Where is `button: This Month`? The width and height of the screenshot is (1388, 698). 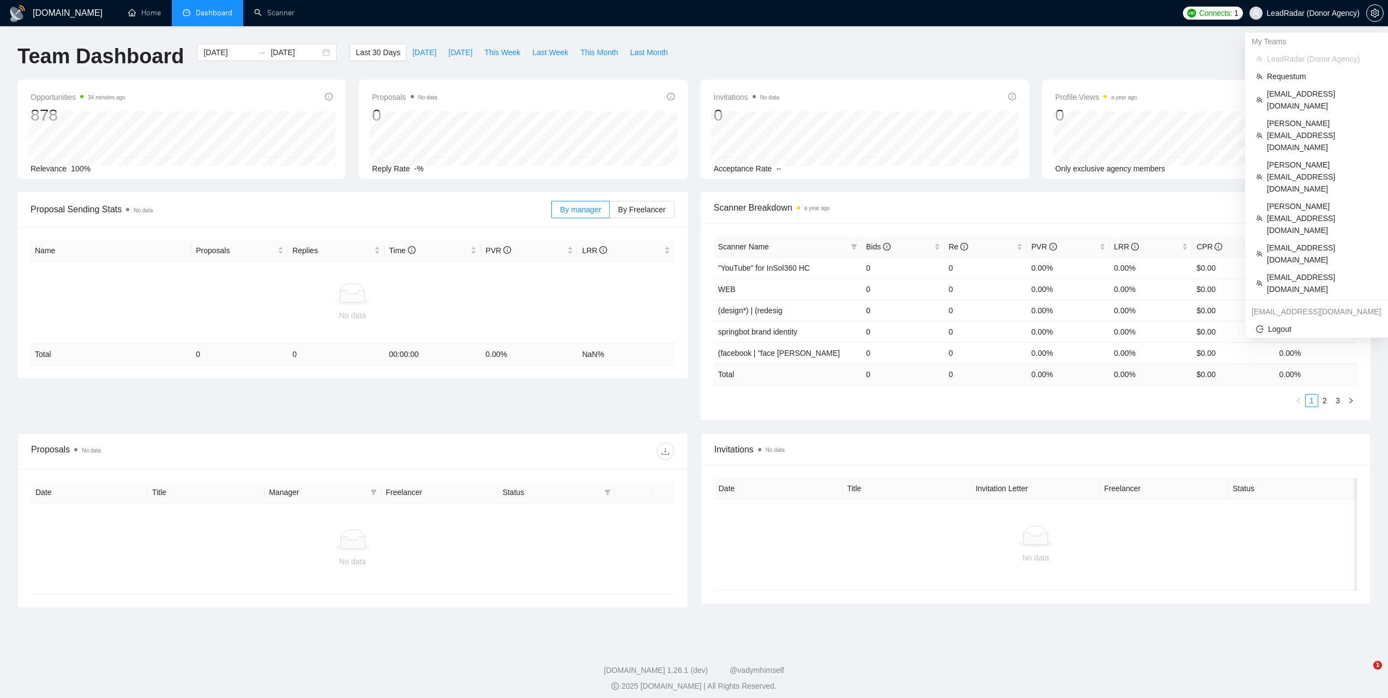
button: This Month is located at coordinates (599, 52).